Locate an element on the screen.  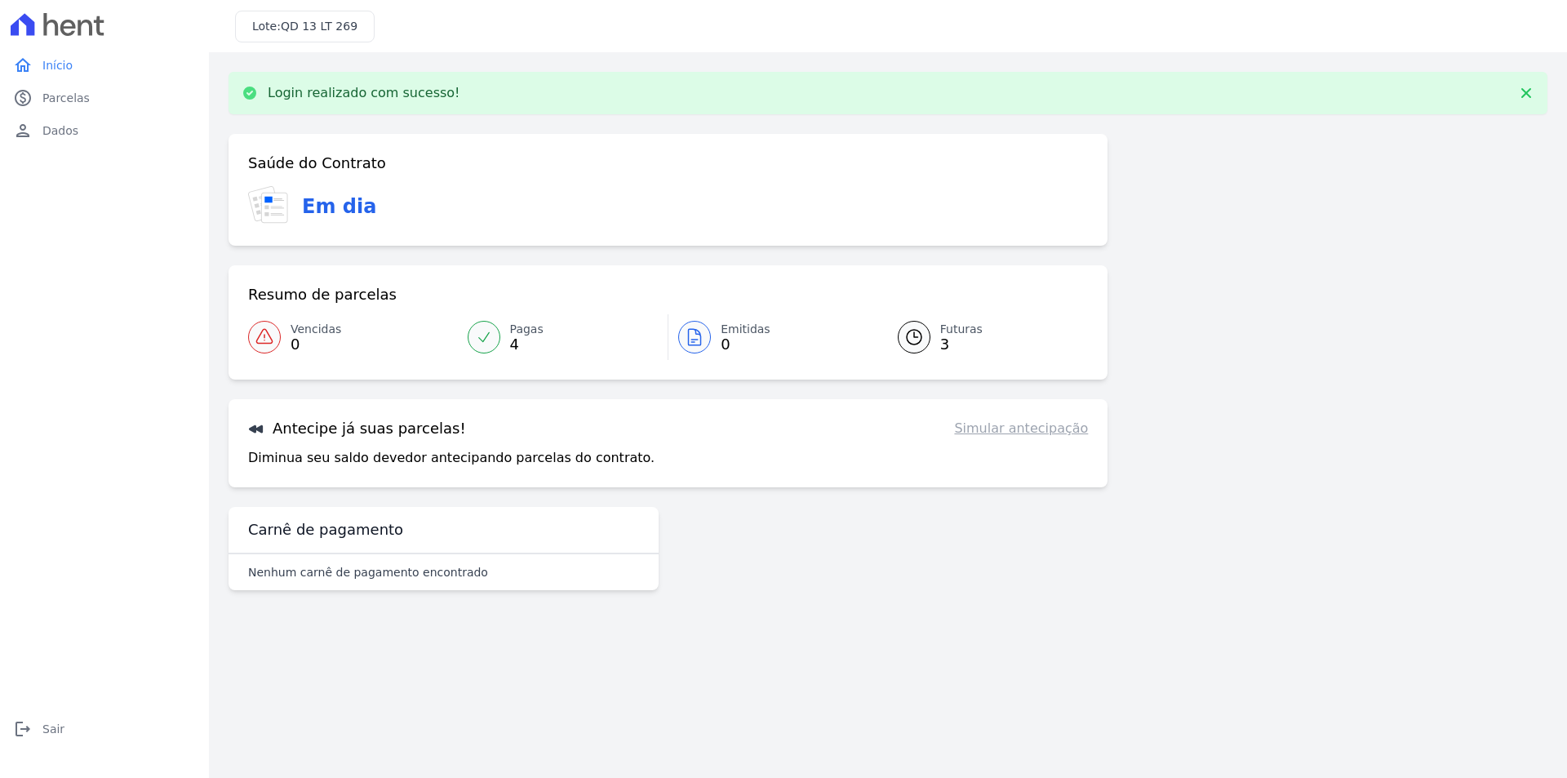
a: Futuras 3 is located at coordinates (984, 337).